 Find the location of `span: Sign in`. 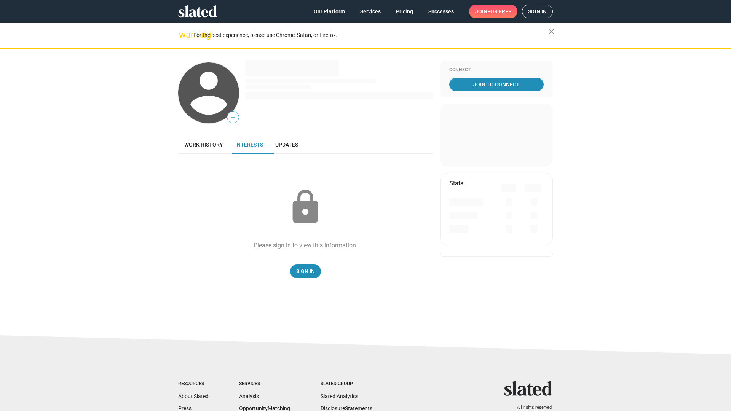

span: Sign in is located at coordinates (537, 11).